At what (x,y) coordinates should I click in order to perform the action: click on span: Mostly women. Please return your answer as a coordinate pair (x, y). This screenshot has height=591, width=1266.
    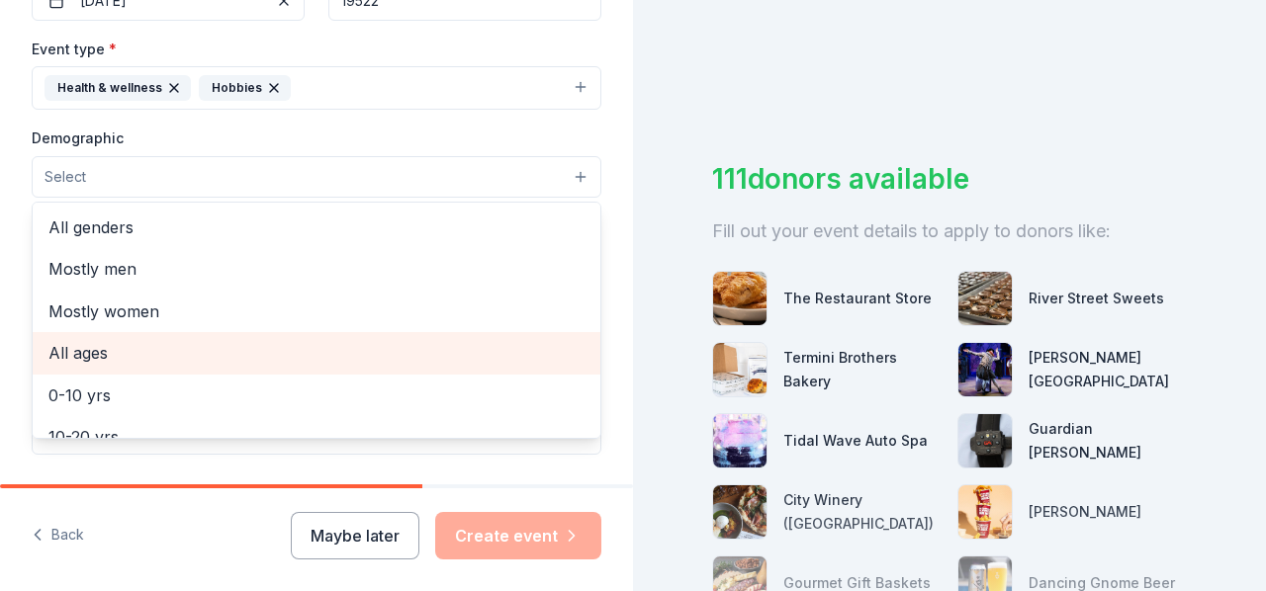
    Looking at the image, I should click on (316, 311).